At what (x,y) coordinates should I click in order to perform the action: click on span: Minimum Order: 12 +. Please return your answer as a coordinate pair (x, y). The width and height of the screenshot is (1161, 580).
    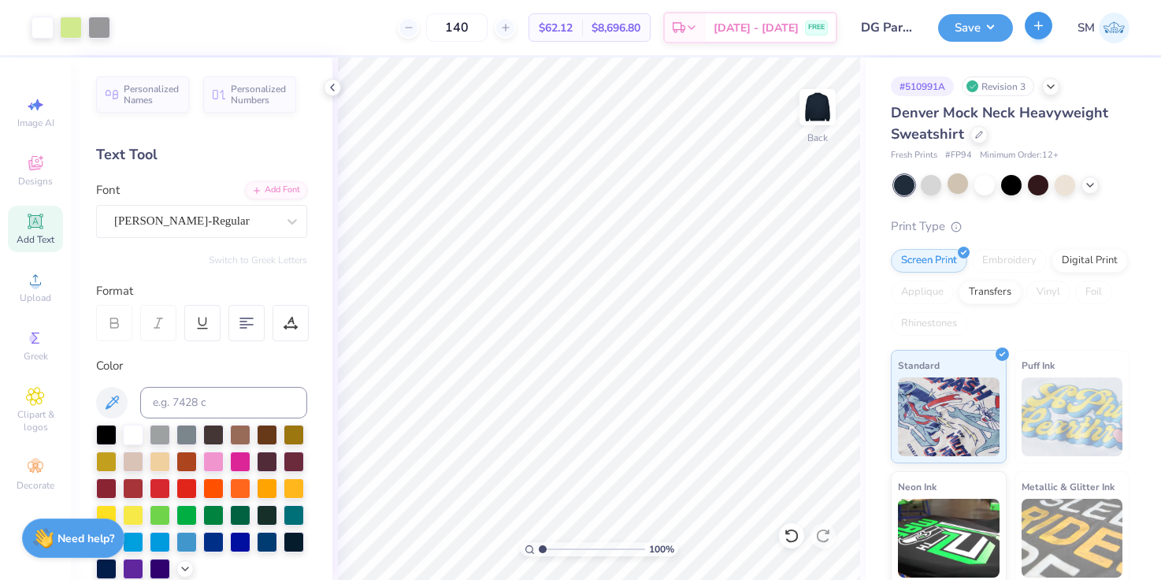
    Looking at the image, I should click on (1019, 155).